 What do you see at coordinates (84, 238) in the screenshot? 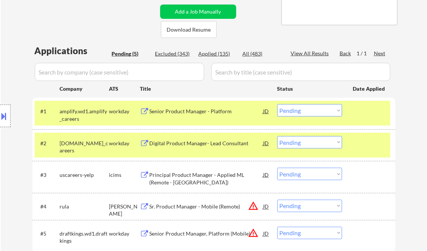
I see `div: draftkings.wd1.draftkings` at bounding box center [84, 238].